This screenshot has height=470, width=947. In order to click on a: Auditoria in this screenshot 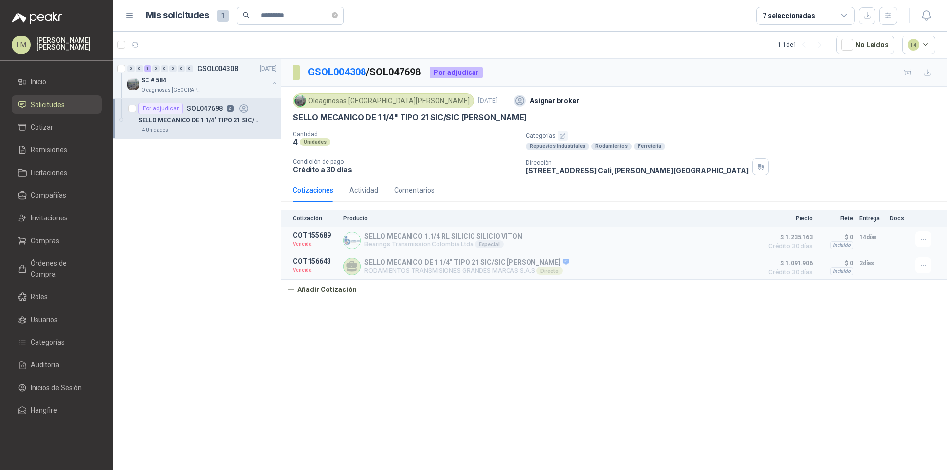, I will do `click(57, 365)`.